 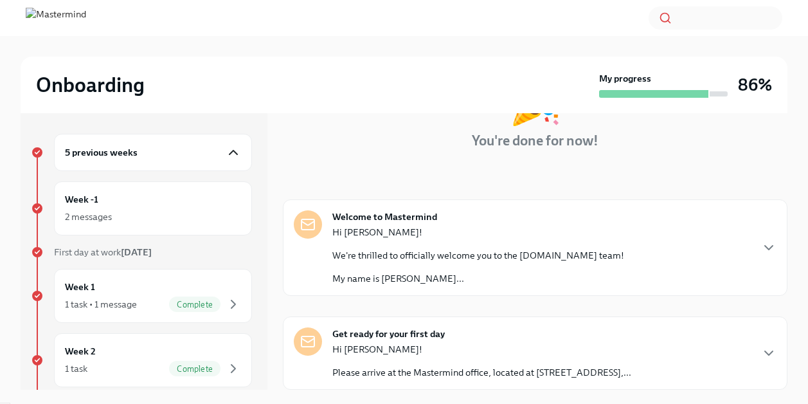 What do you see at coordinates (388, 334) in the screenshot?
I see `strong: Get ready for your first day` at bounding box center [388, 334].